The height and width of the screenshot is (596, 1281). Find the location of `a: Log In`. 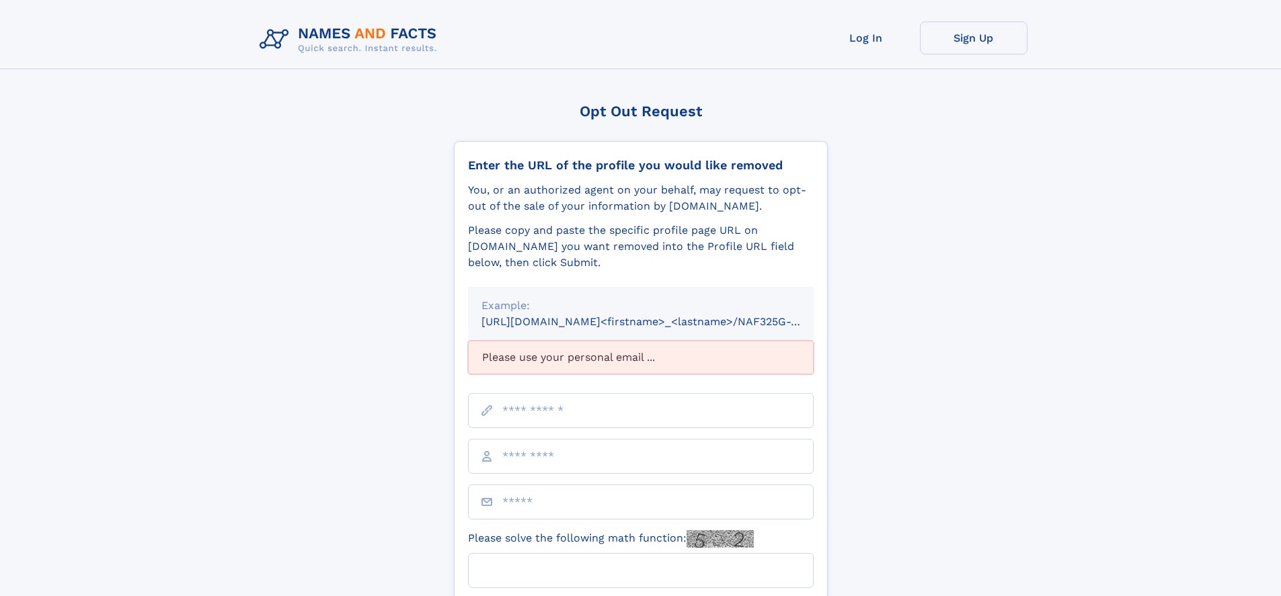

a: Log In is located at coordinates (866, 38).